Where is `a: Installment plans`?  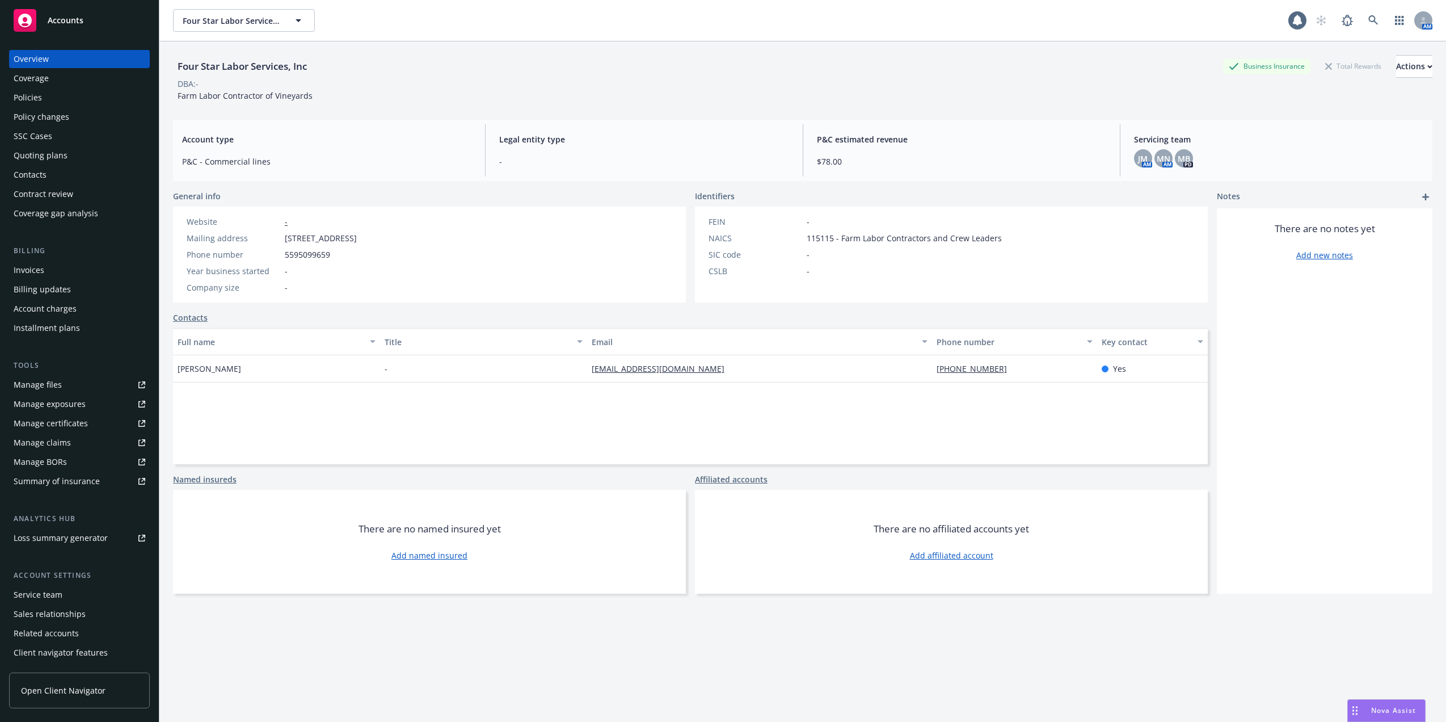 a: Installment plans is located at coordinates (79, 328).